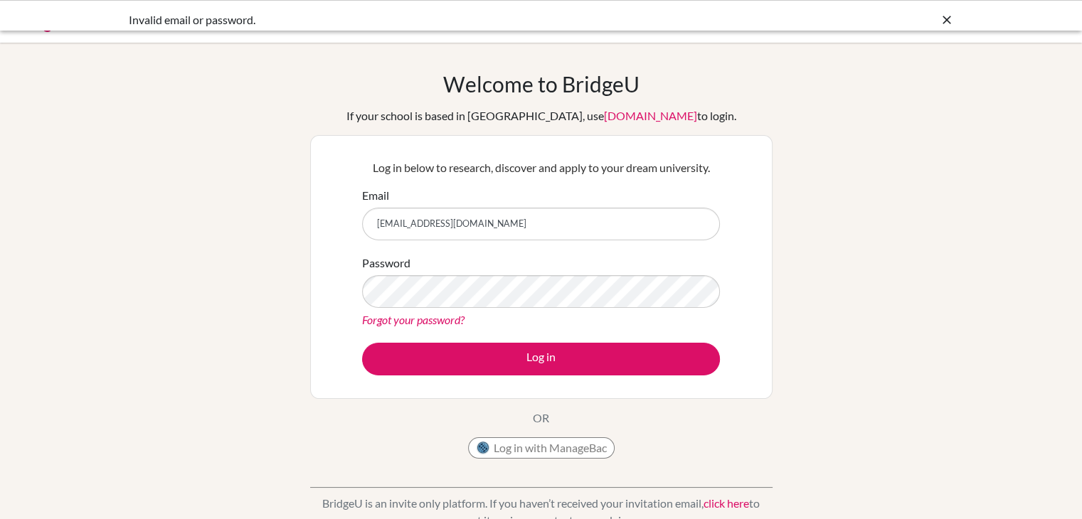 This screenshot has width=1082, height=519. Describe the element at coordinates (541, 168) in the screenshot. I see `p: Log in below to research, discover and apply to your dream university.` at that location.